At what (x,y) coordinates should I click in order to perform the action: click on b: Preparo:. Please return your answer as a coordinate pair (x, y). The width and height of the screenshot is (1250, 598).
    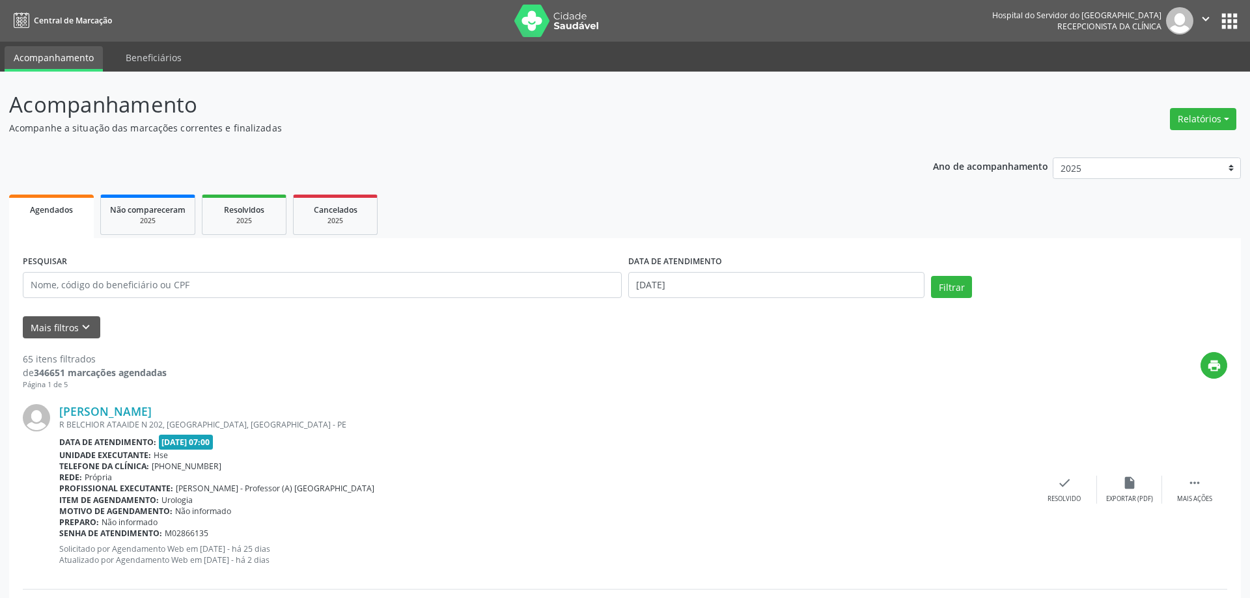
    Looking at the image, I should click on (79, 522).